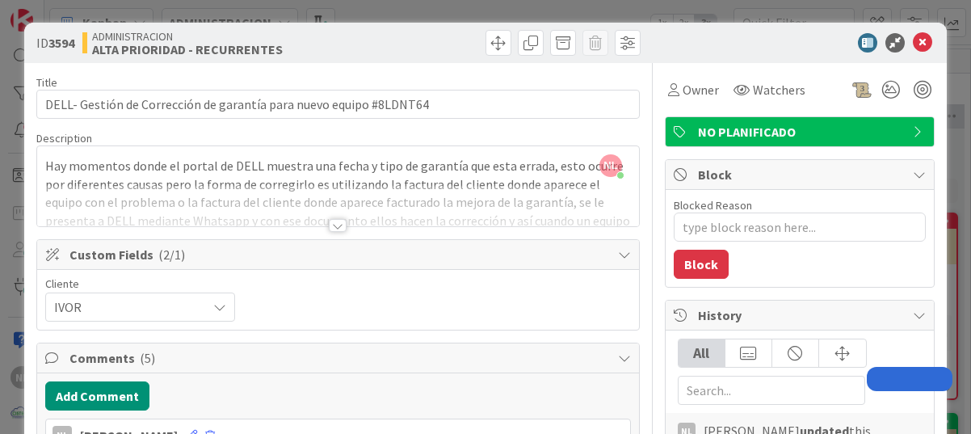  I want to click on span: ( 5 ), so click(147, 358).